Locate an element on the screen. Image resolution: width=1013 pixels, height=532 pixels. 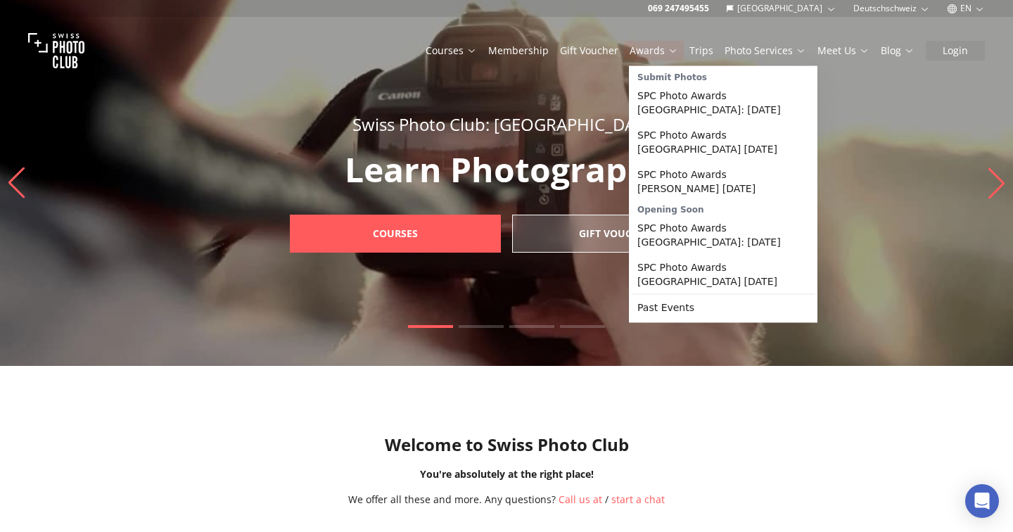
a: 069 247495455 is located at coordinates (678, 8).